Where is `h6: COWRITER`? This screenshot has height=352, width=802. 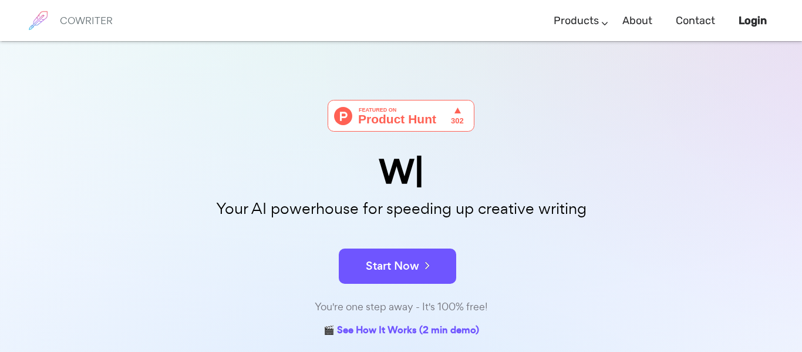
h6: COWRITER is located at coordinates (86, 21).